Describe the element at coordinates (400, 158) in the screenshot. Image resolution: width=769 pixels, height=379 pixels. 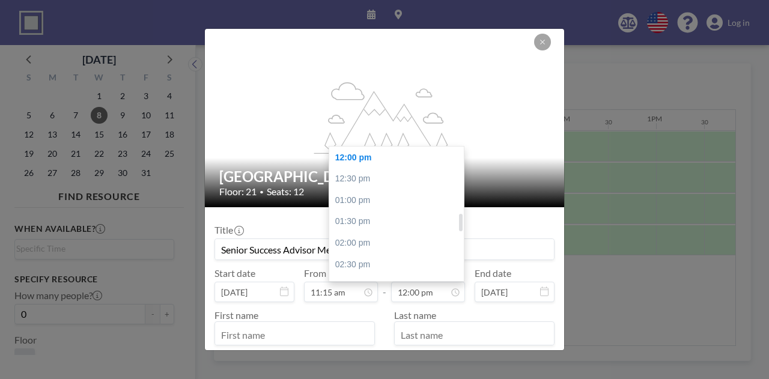
I see `div: 12:00 pm` at that location.